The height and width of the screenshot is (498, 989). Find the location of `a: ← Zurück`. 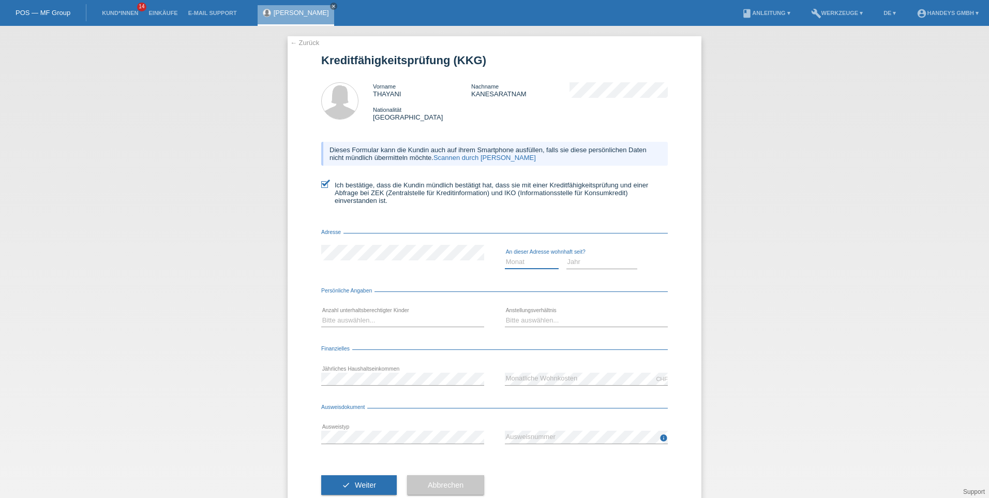

a: ← Zurück is located at coordinates (305, 42).